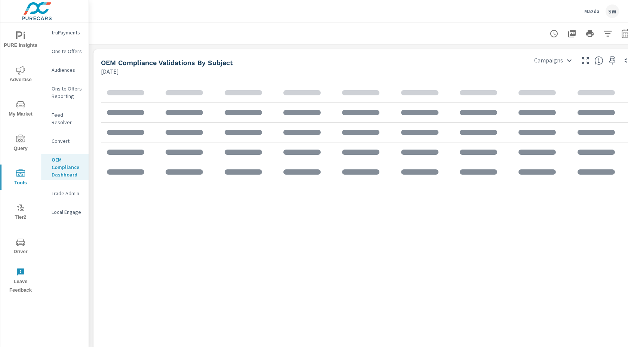  Describe the element at coordinates (65, 212) in the screenshot. I see `div: Local Engage` at that location.